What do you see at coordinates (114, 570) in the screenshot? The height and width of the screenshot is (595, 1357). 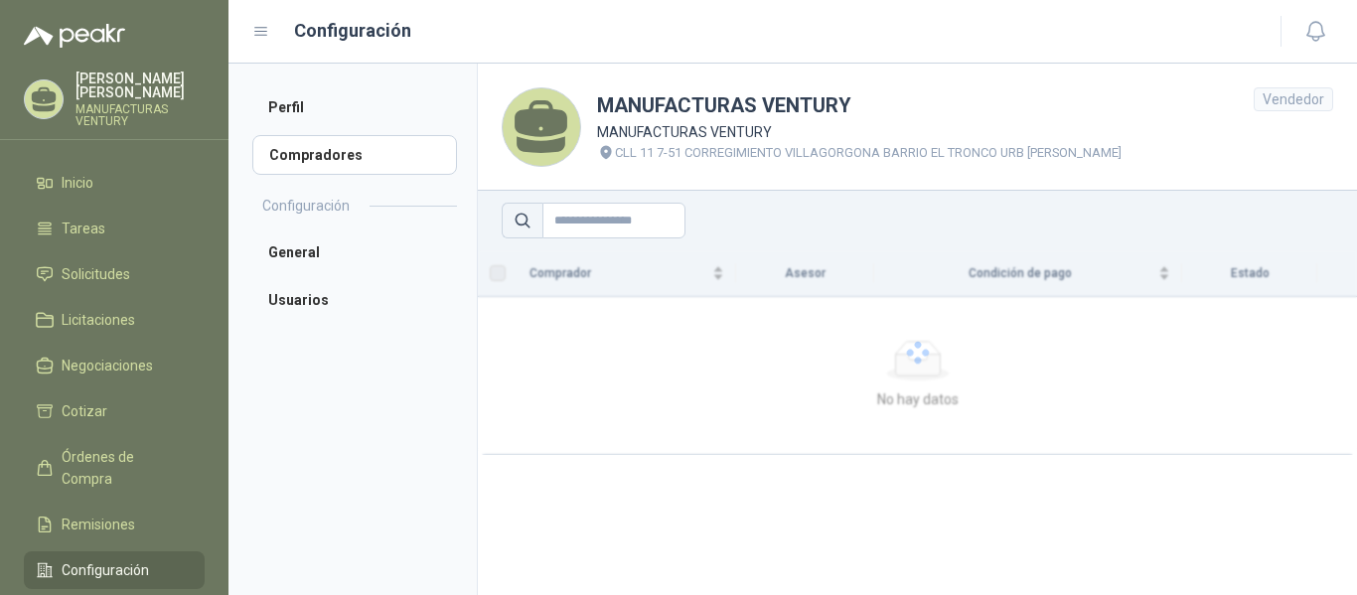 I see `a: Configuración` at bounding box center [114, 570].